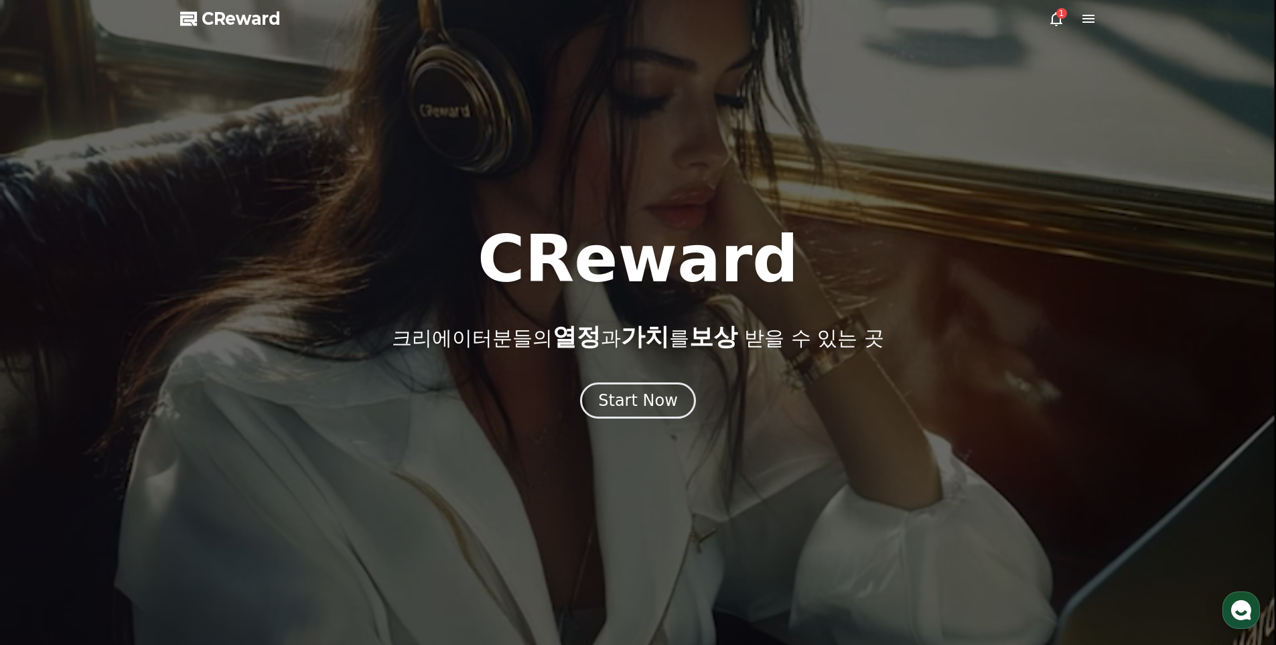 This screenshot has height=645, width=1276. Describe the element at coordinates (241, 19) in the screenshot. I see `span: CReward` at that location.